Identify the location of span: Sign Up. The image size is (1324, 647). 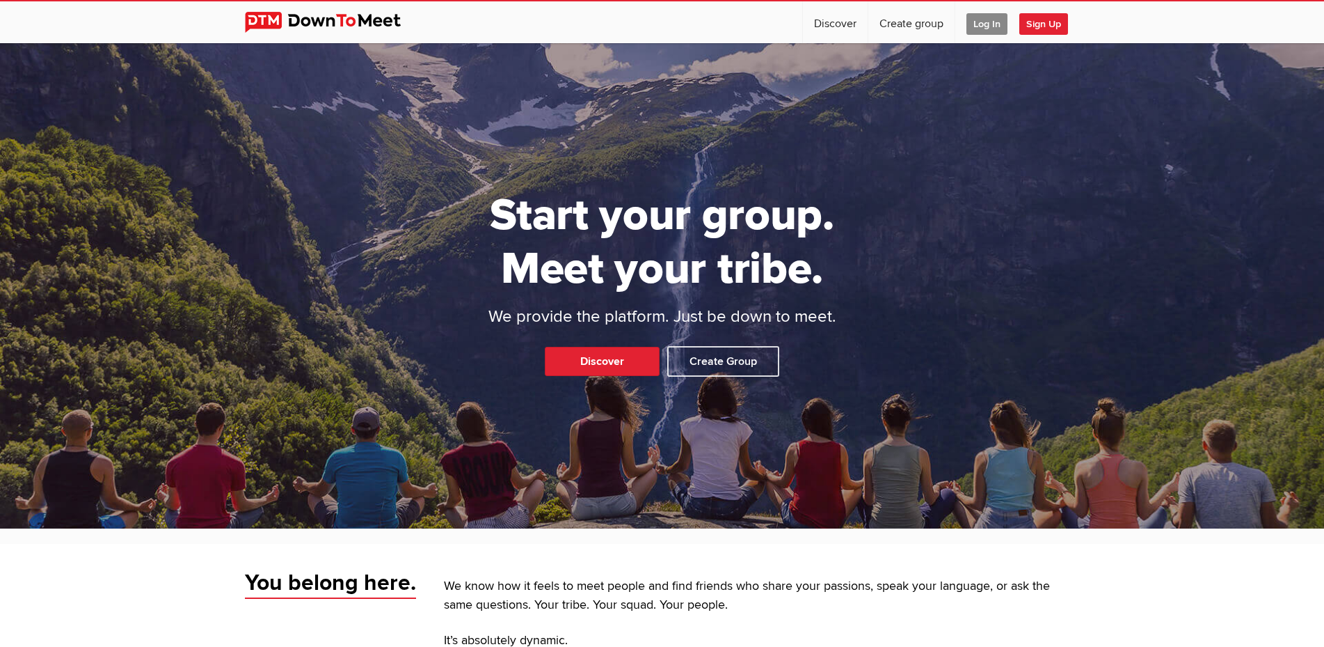
(1044, 24).